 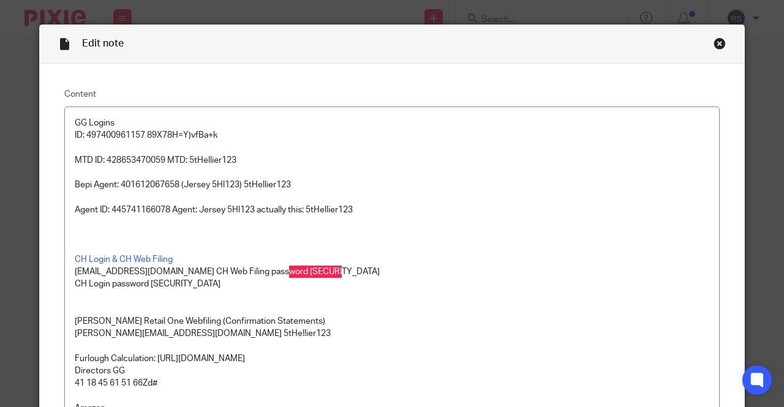 What do you see at coordinates (103, 43) in the screenshot?
I see `span: Edit note` at bounding box center [103, 43].